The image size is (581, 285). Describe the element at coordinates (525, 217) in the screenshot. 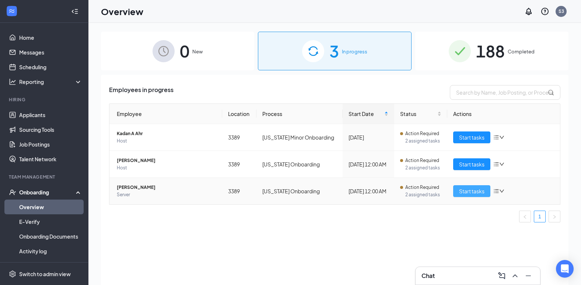

I see `span: left` at that location.